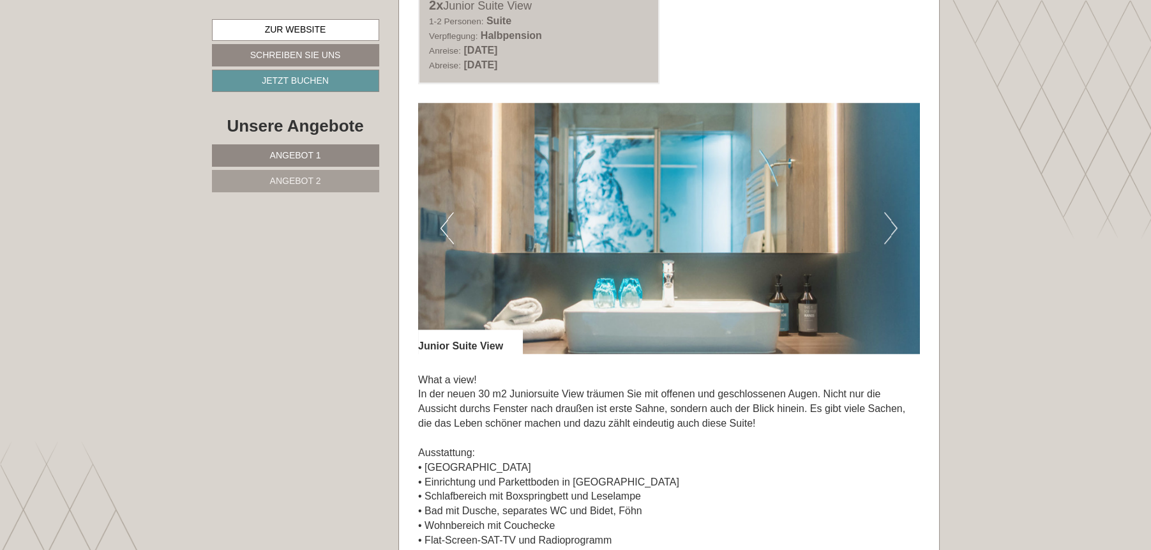 This screenshot has height=550, width=1151. Describe the element at coordinates (499, 20) in the screenshot. I see `b: Suite` at that location.